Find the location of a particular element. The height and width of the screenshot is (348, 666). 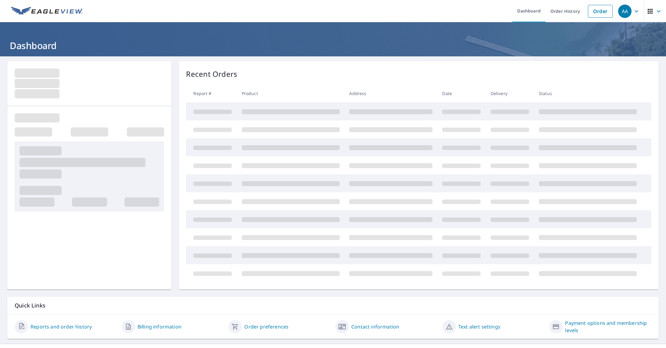

a: Order is located at coordinates (600, 11).